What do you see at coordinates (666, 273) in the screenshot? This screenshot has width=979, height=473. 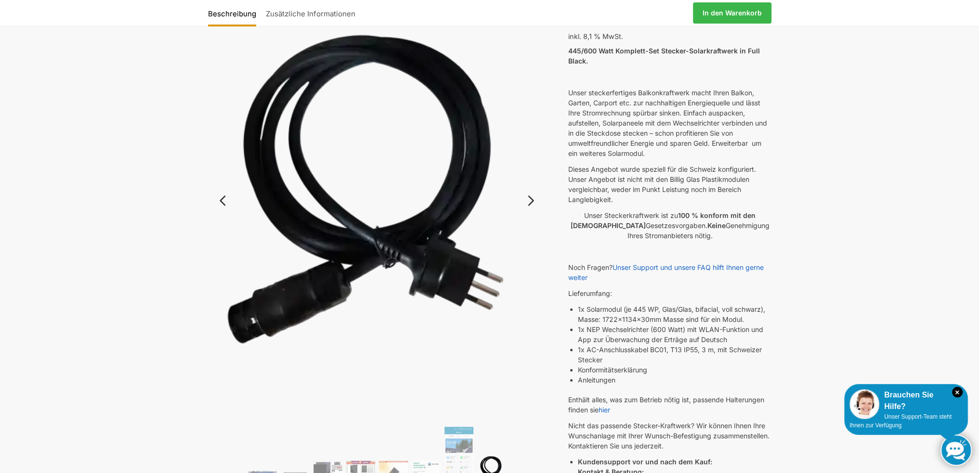 I see `a: Unser Support und unsere FAQ hilft Ihnen gerne weiter` at bounding box center [666, 273].